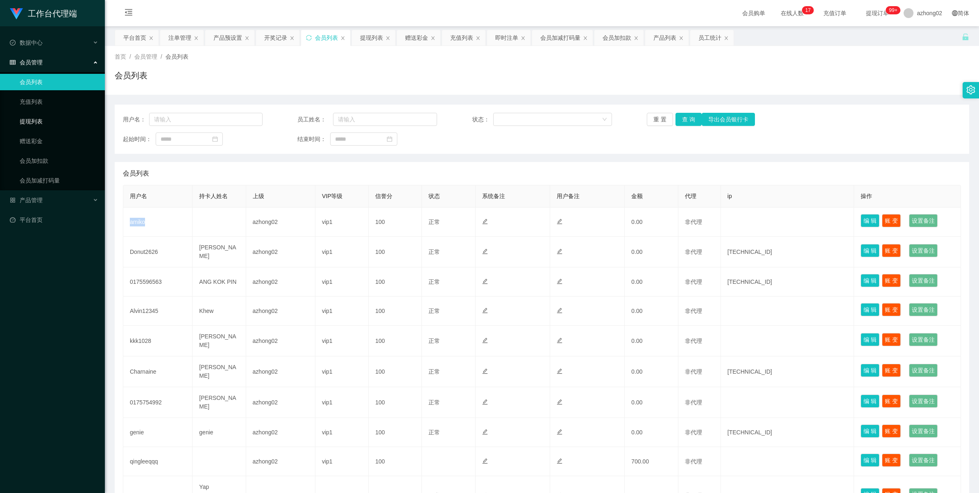 The width and height of the screenshot is (979, 493). What do you see at coordinates (26, 200) in the screenshot?
I see `span: 产品管理` at bounding box center [26, 200].